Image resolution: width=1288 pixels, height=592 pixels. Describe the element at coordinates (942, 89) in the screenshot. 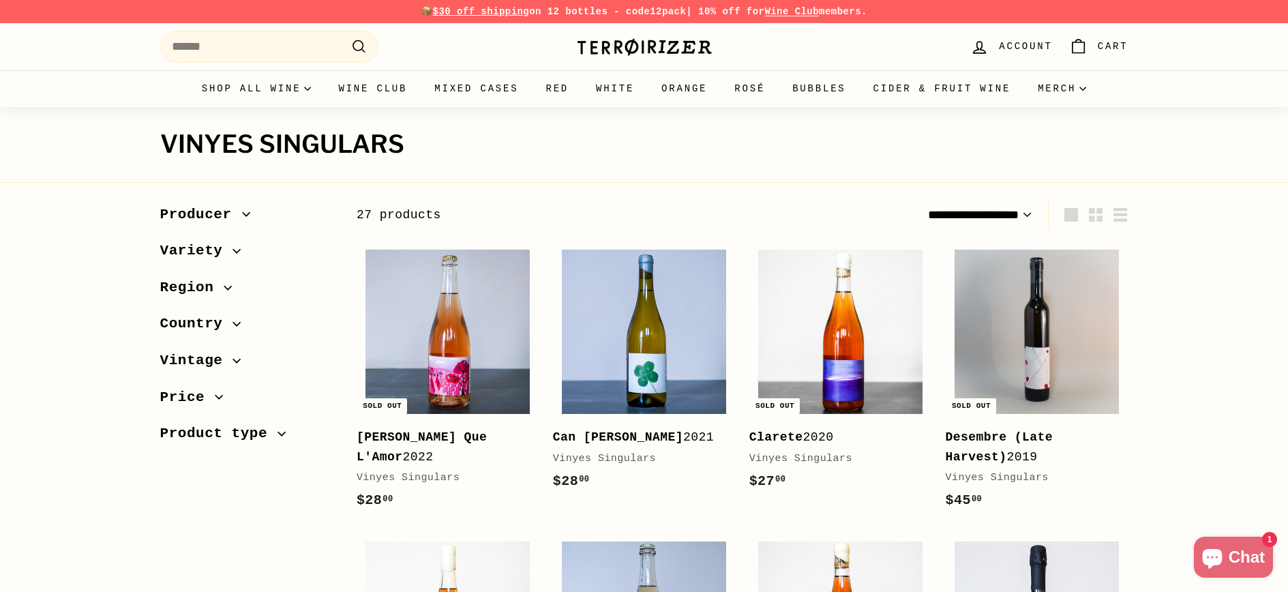

I see `a: Cider & Fruit Wine` at that location.